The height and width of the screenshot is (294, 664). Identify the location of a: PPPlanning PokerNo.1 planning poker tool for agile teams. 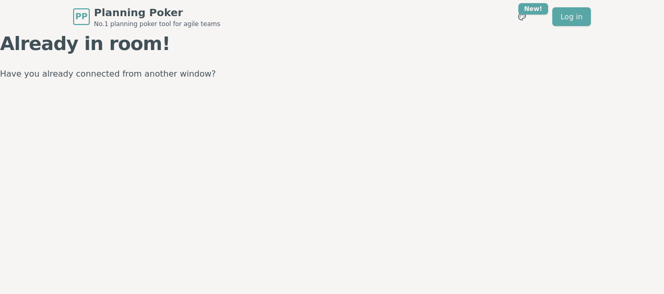
(147, 17).